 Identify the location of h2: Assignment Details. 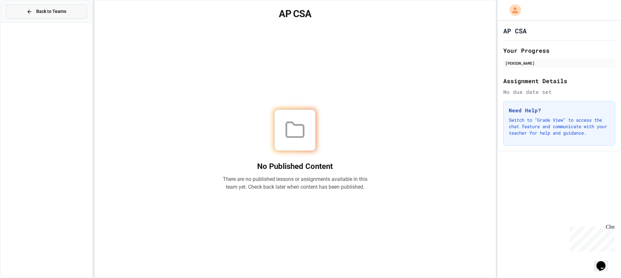
(559, 81).